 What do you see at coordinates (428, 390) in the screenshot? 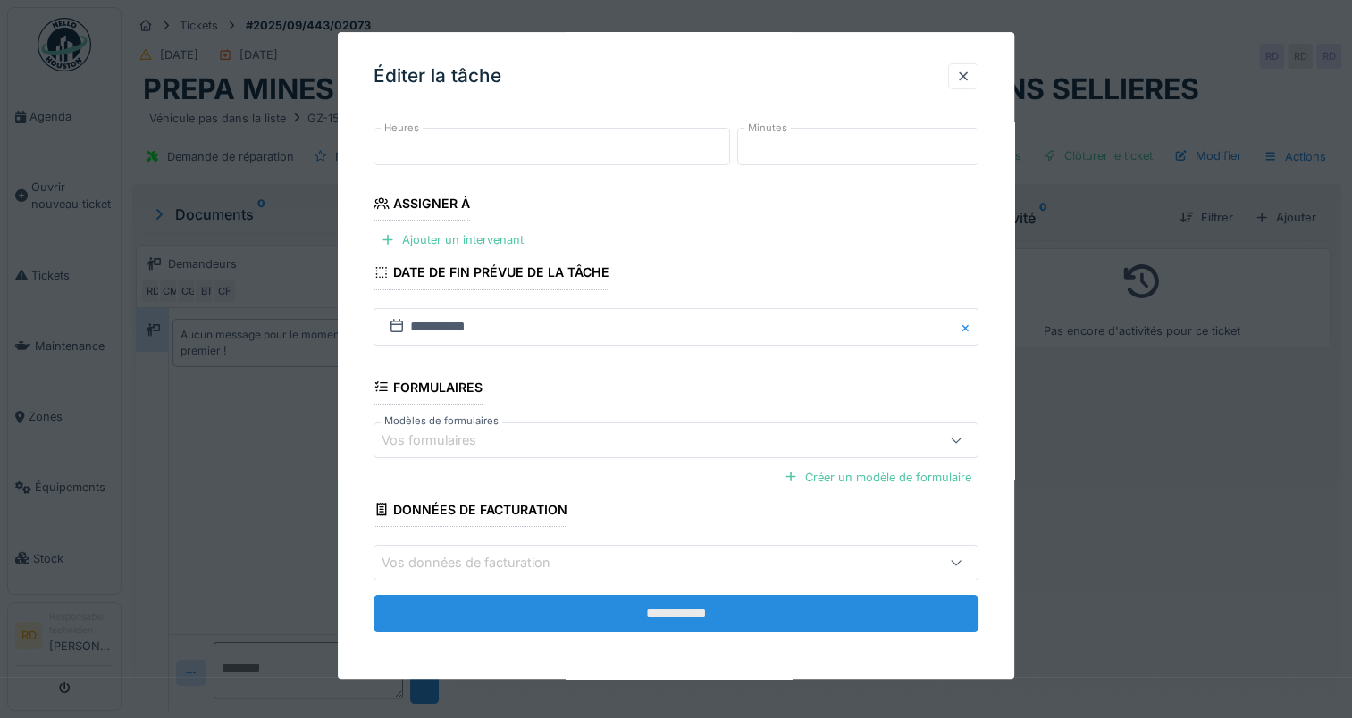
I see `div: Formulaires` at bounding box center [428, 390].